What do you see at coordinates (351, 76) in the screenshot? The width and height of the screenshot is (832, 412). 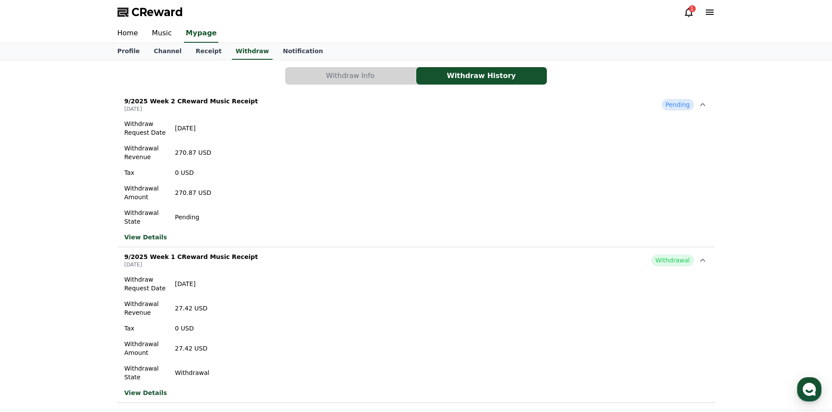 I see `a: Withdraw Info` at bounding box center [351, 76].